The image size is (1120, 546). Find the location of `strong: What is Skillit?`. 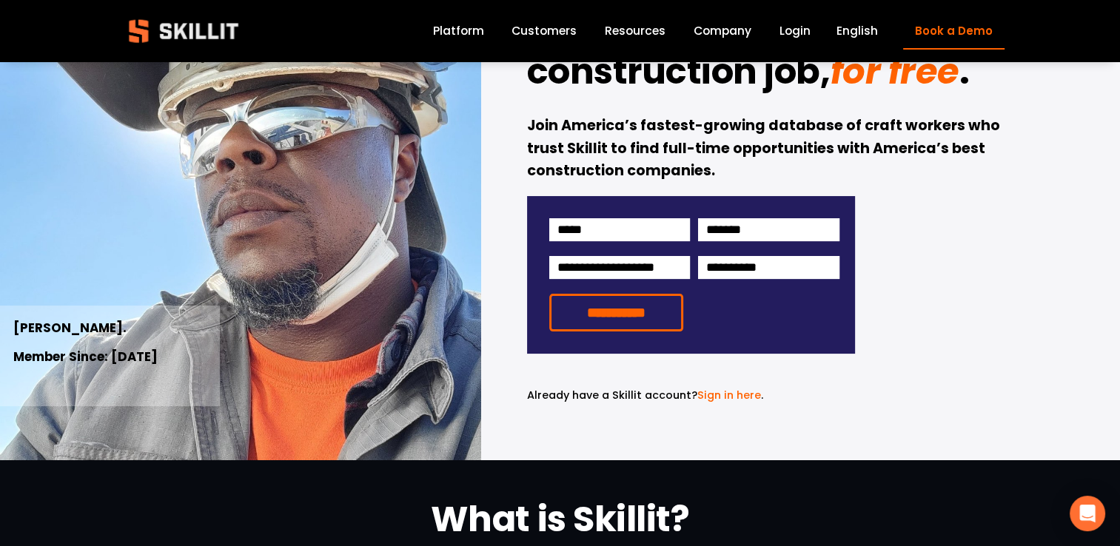

strong: What is Skillit? is located at coordinates (560, 519).